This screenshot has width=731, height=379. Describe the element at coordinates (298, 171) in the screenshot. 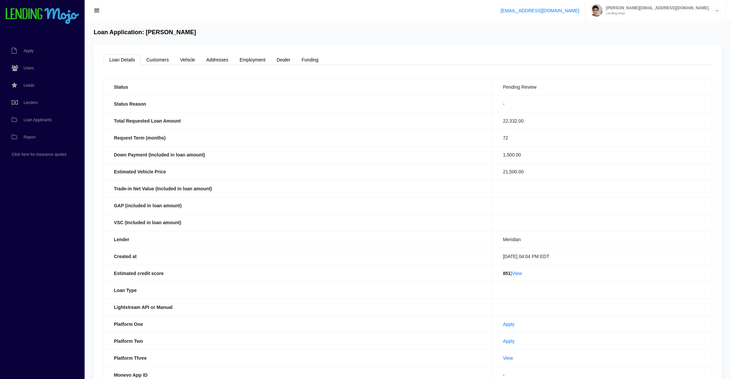

I see `th: Estimated Vehicle Price` at that location.